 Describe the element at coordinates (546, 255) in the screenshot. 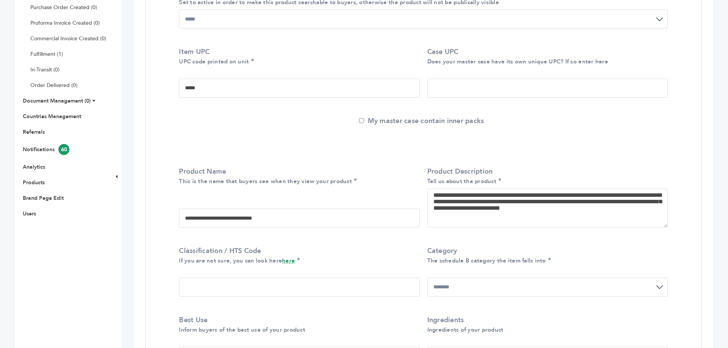

I see `label: Category` at that location.